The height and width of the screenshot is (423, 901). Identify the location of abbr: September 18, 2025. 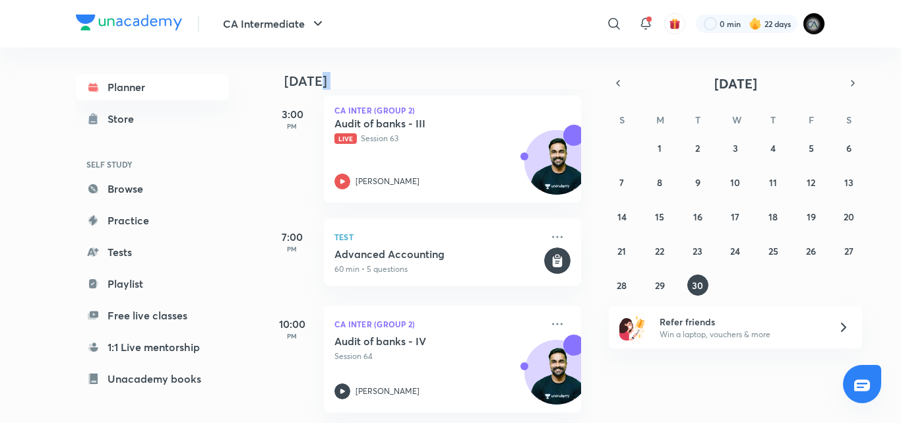
(773, 216).